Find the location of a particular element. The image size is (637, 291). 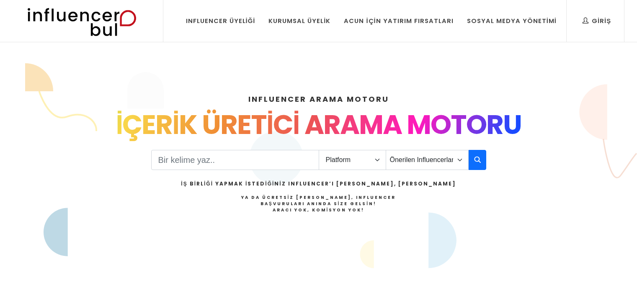

div: Giriş is located at coordinates (597, 21).